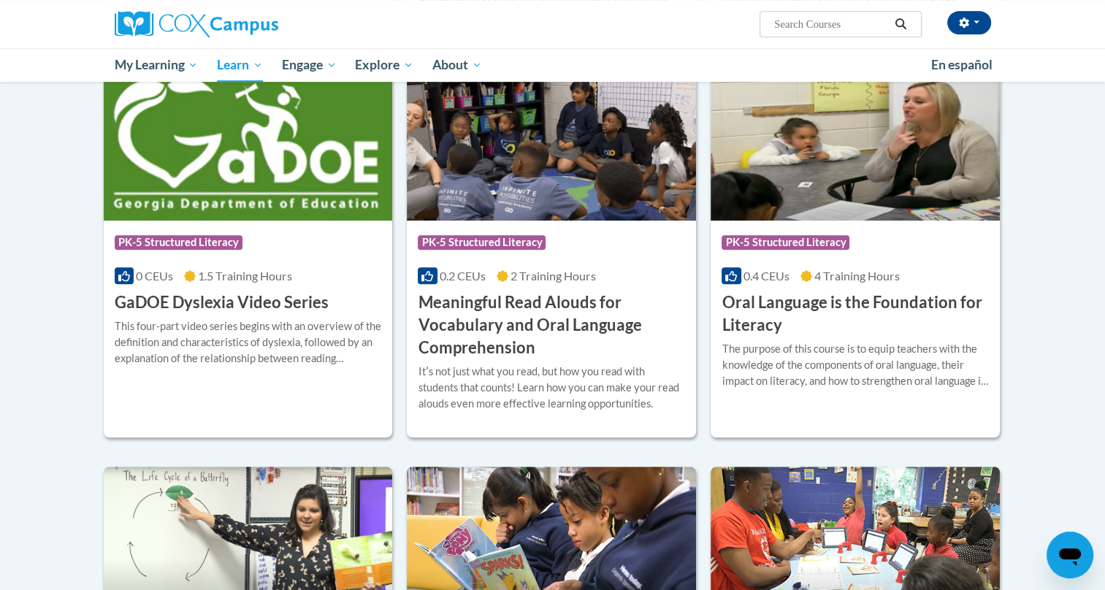 This screenshot has height=590, width=1105. Describe the element at coordinates (969, 23) in the screenshot. I see `button: Account Settings` at that location.